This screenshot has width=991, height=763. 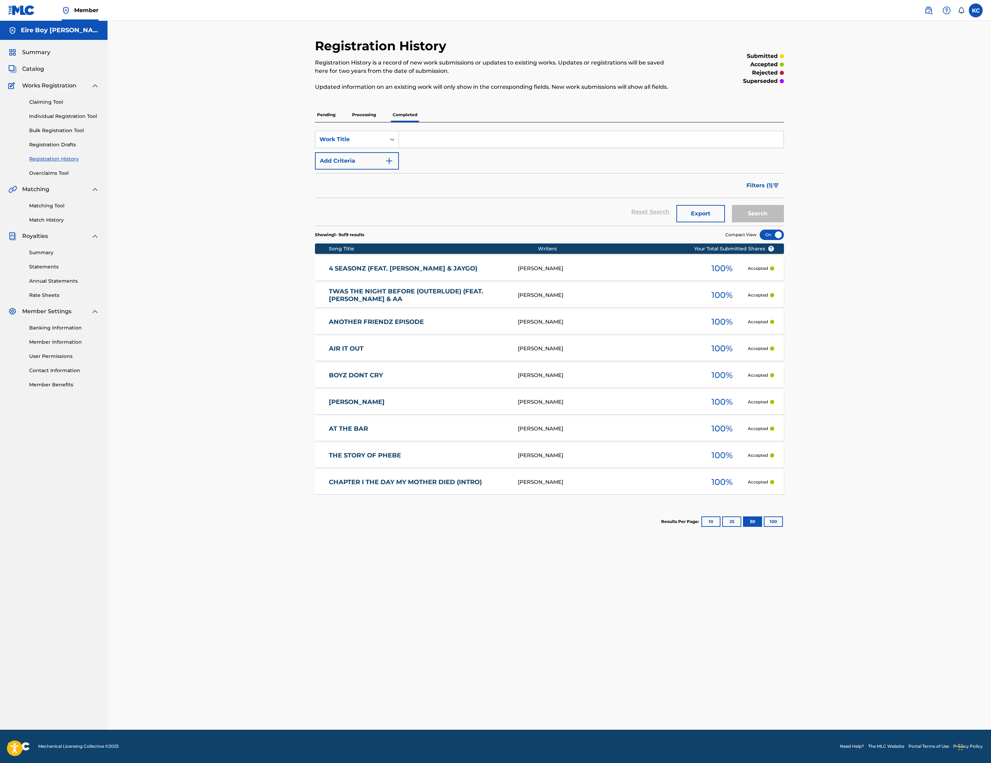 What do you see at coordinates (19, 746) in the screenshot?
I see `img: logo` at bounding box center [19, 746].